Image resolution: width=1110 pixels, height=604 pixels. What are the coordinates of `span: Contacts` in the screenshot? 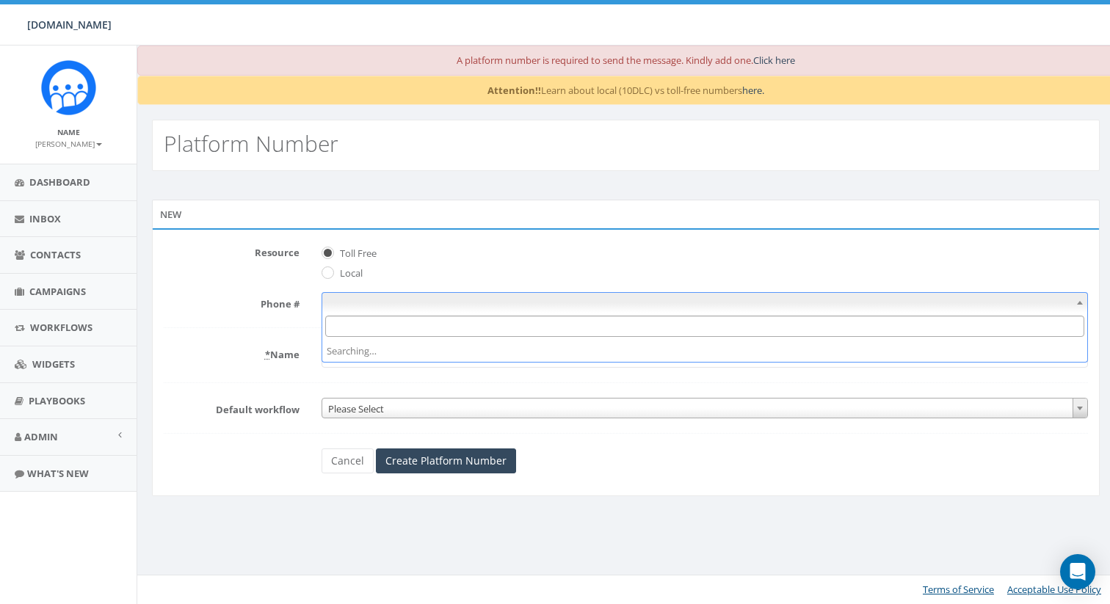 It's located at (55, 255).